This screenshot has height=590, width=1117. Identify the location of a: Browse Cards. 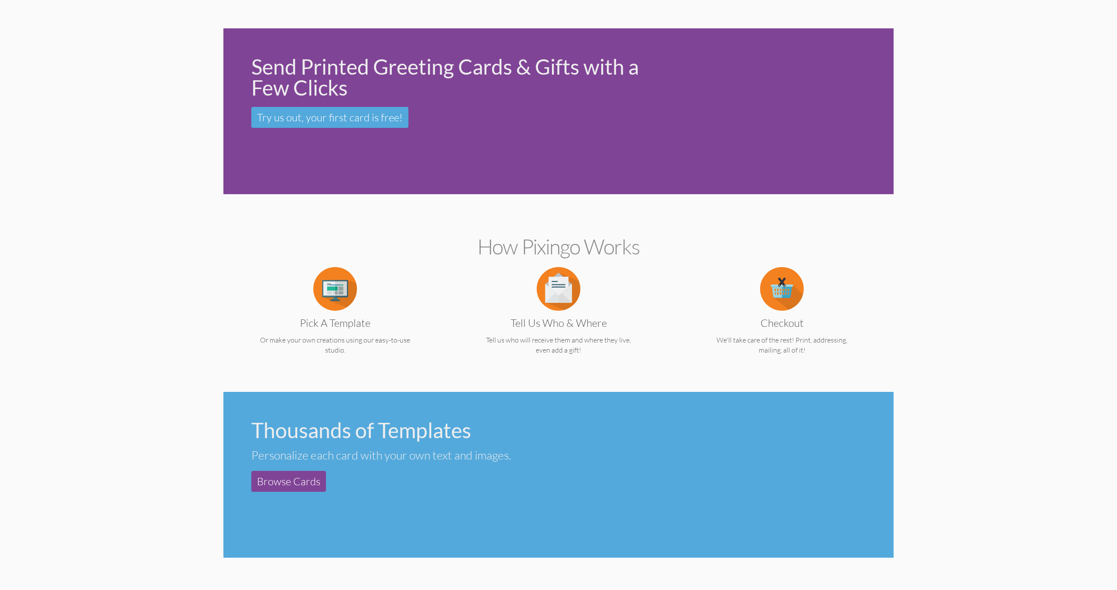
(288, 481).